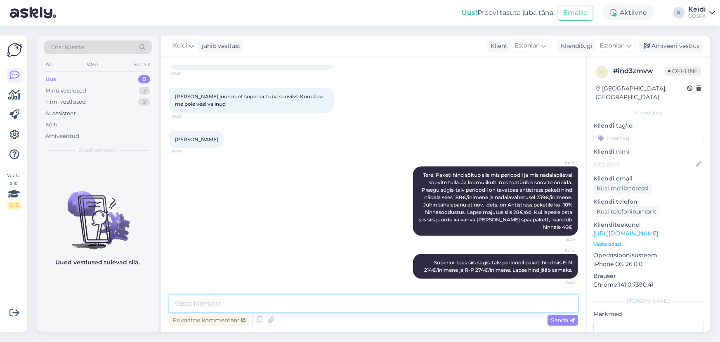  Describe the element at coordinates (14, 205) in the screenshot. I see `div: 2 / 3` at that location.